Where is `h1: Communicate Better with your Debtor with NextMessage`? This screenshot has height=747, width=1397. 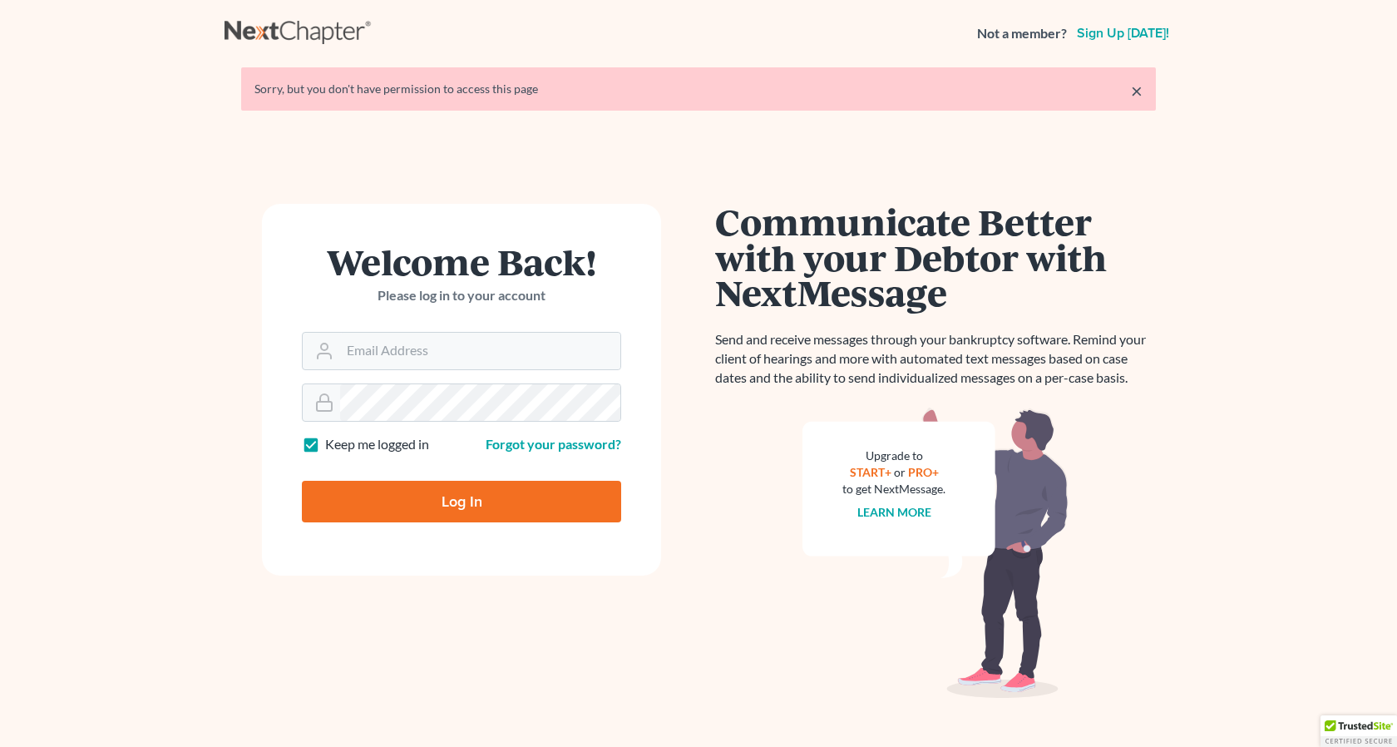
h1: Communicate Better with your Debtor with NextMessage is located at coordinates (936, 257).